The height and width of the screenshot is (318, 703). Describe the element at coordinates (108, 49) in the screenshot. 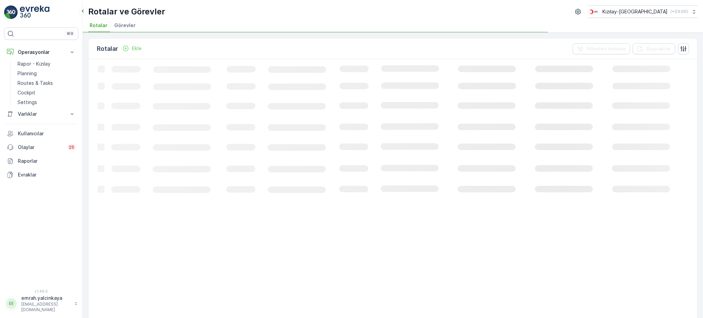

I see `p: Rotalar` at that location.